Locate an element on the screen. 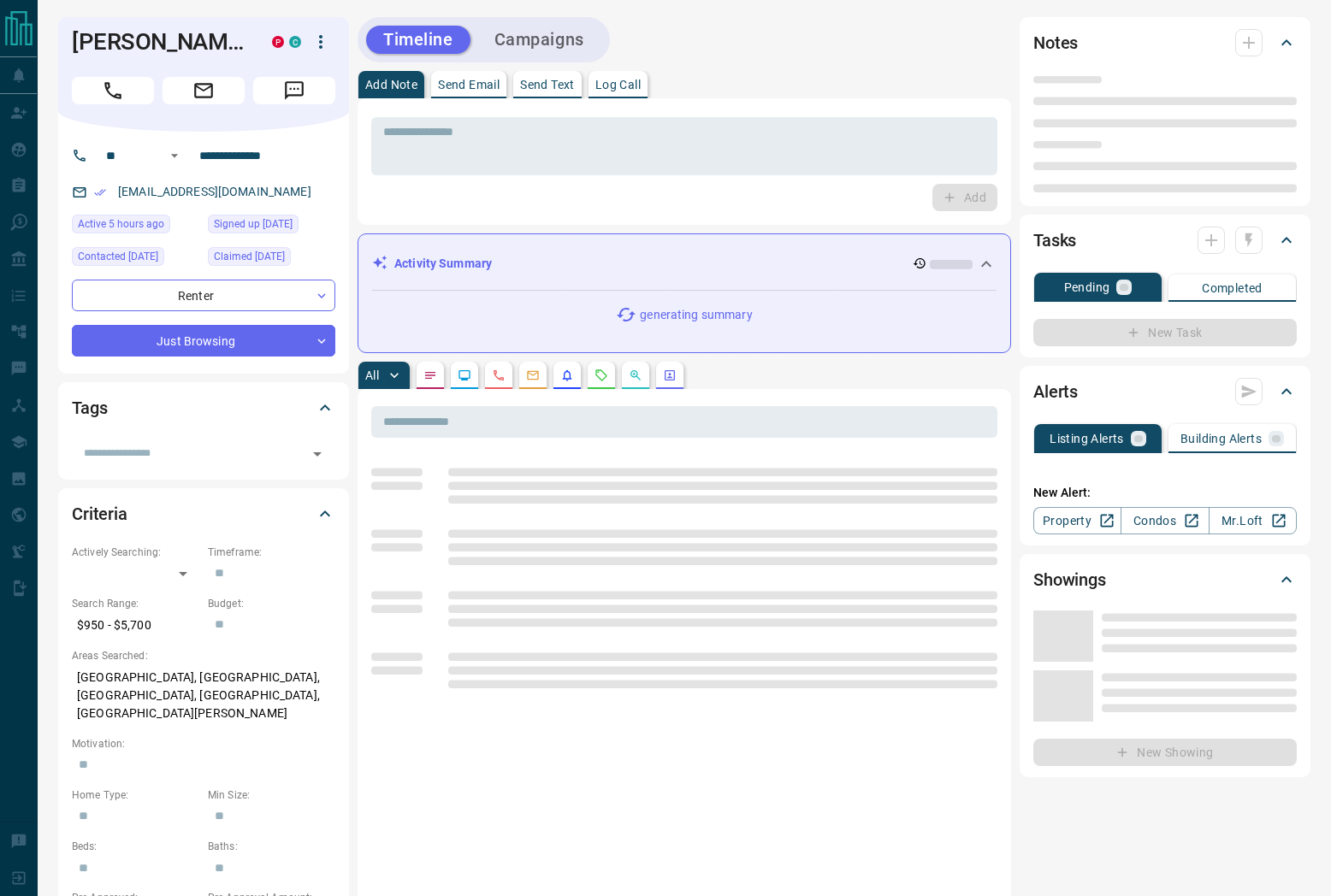 The height and width of the screenshot is (896, 1331). p: Activity Summary is located at coordinates (443, 263).